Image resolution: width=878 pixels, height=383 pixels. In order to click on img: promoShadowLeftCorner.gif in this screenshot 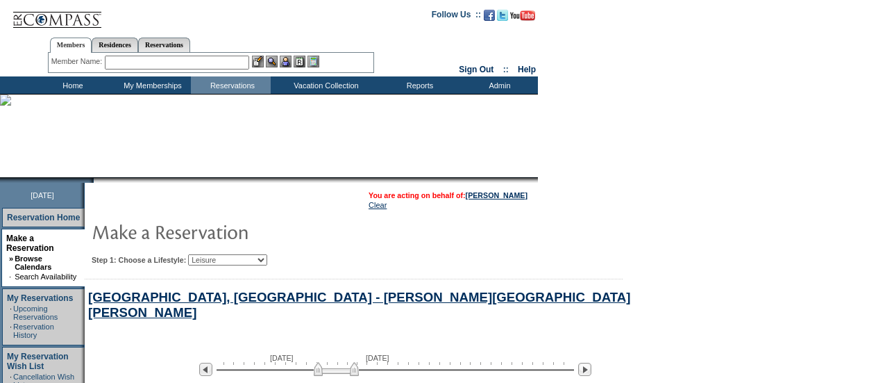, I will do `click(91, 180)`.